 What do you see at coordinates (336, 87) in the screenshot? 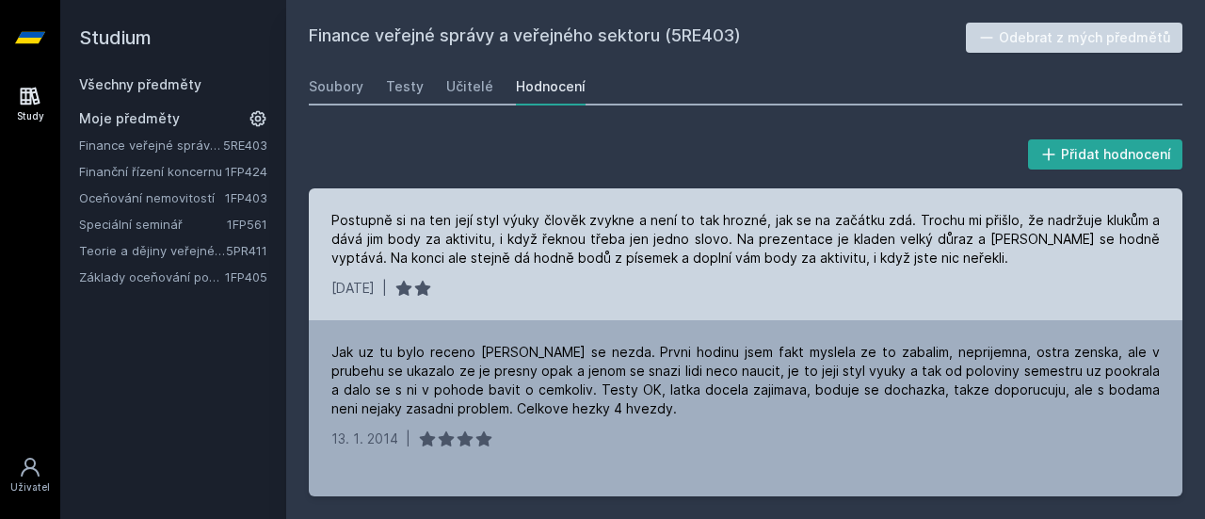
I see `a: Soubory` at bounding box center [336, 87].